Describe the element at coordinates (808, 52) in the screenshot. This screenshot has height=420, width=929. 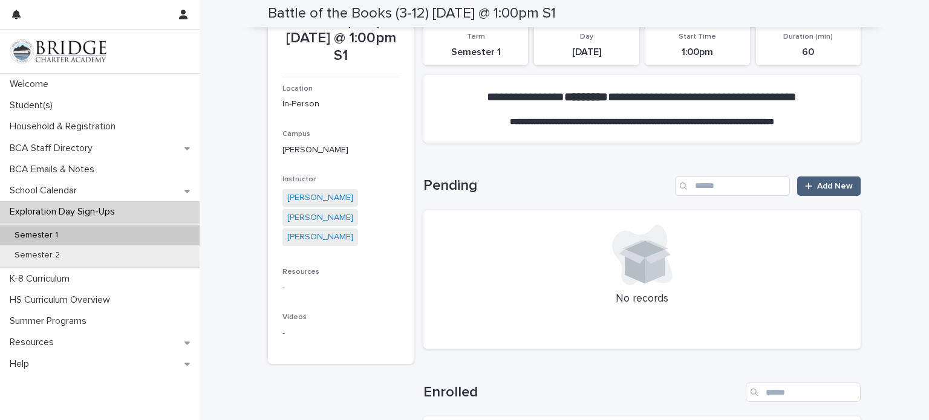
I see `p: 60` at that location.